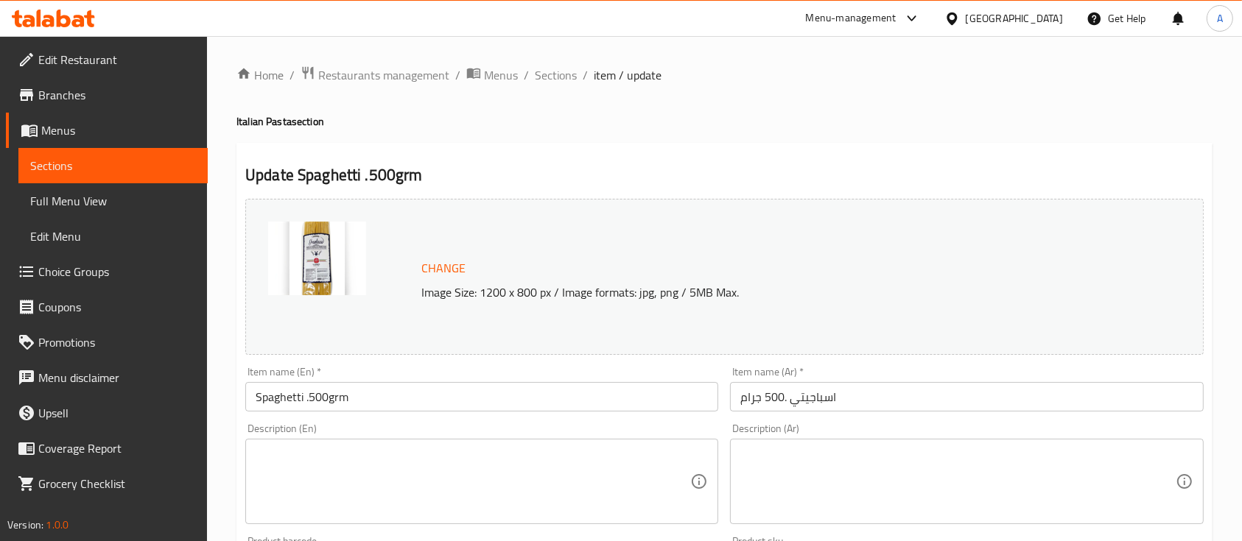 The width and height of the screenshot is (1242, 541). I want to click on a: Coupons, so click(107, 307).